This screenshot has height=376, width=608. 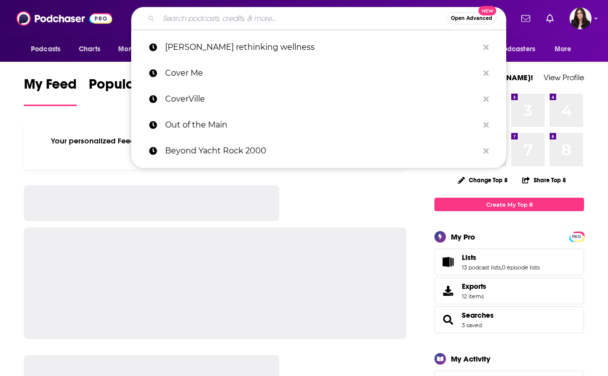 What do you see at coordinates (64, 18) in the screenshot?
I see `img: Podchaser - Follow, Share and Rate Podcasts` at bounding box center [64, 18].